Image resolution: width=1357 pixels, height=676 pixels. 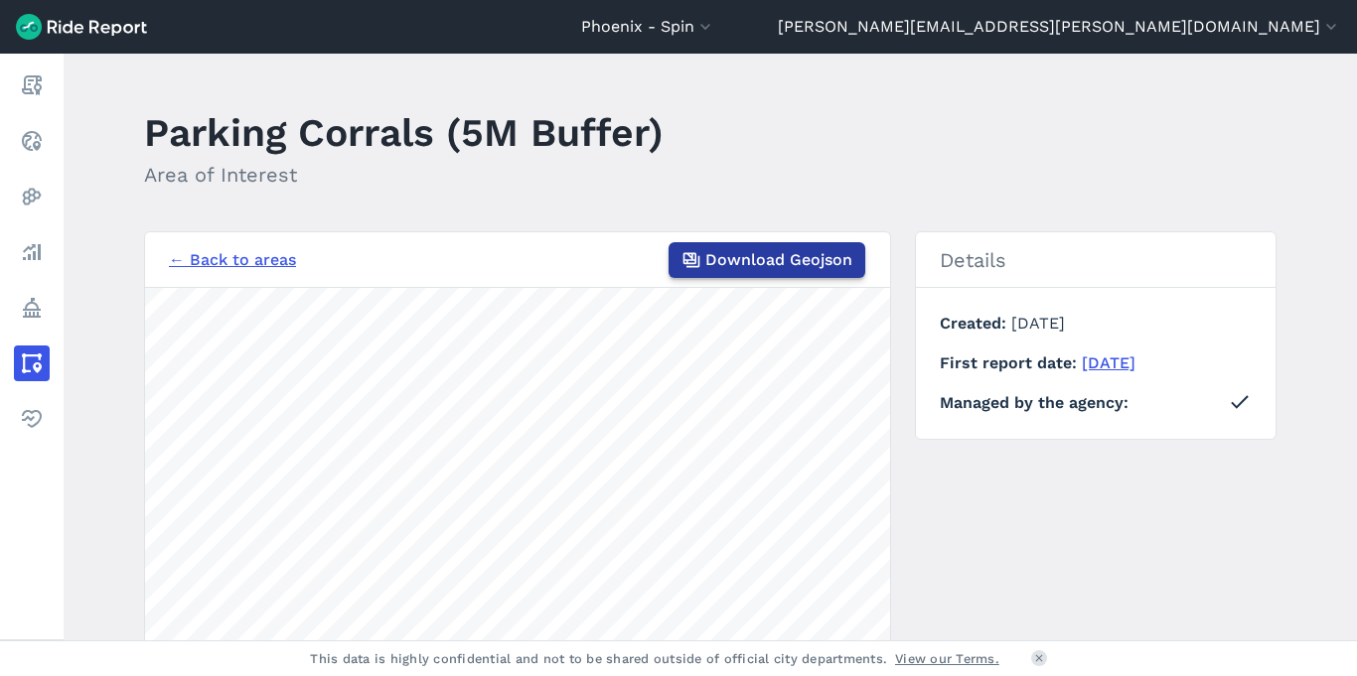 What do you see at coordinates (648, 27) in the screenshot?
I see `button: Phoenix - Spin` at bounding box center [648, 27].